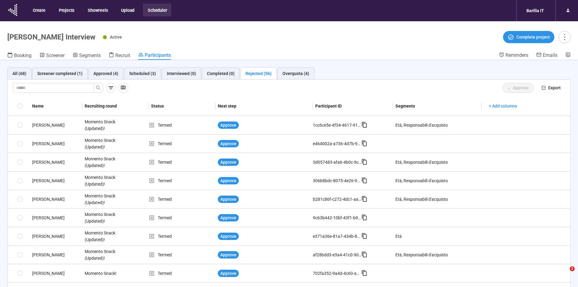 This screenshot has height=287, width=578. I want to click on div: 702fa352-9a4d-4c60-ab6d-47c8dc3cfdd6, so click(337, 273).